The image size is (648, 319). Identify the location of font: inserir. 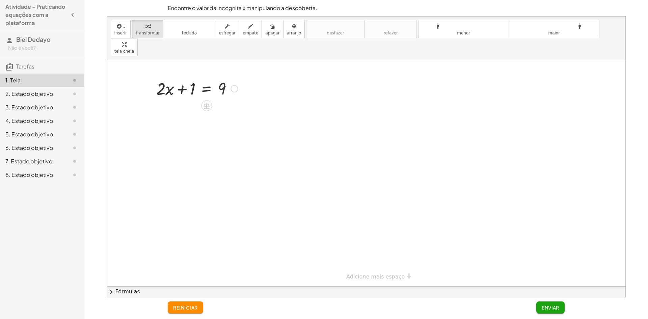
(121, 33).